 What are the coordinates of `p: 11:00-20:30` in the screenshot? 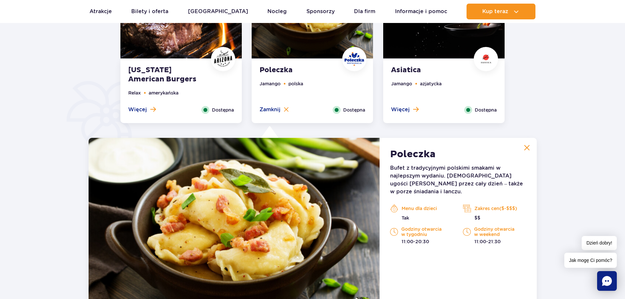 It's located at (421, 241).